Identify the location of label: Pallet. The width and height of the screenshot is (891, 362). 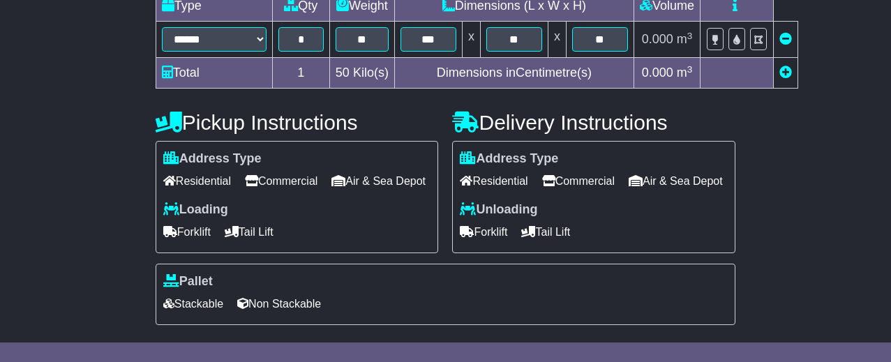
(188, 282).